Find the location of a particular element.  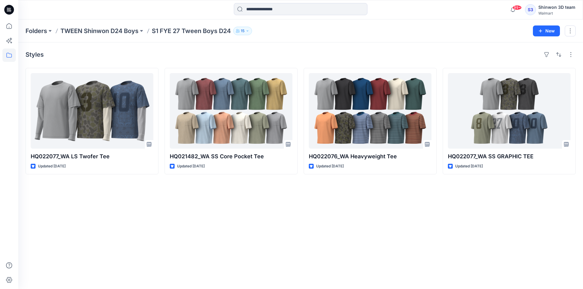

p: HQ022077_WA SS GRAPHIC TEE is located at coordinates (509, 157).